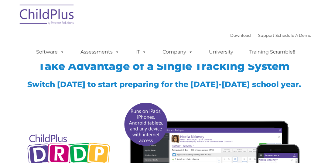  Describe the element at coordinates (178, 52) in the screenshot. I see `a: Company` at that location.